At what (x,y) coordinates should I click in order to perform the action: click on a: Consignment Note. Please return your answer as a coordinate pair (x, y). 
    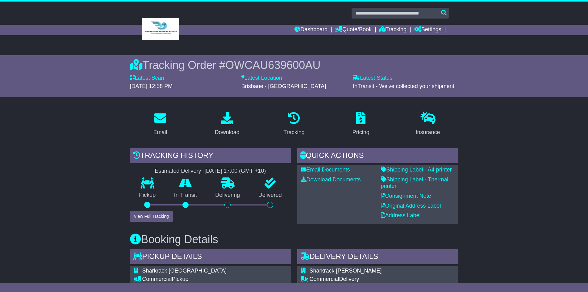
    Looking at the image, I should click on (406, 196).